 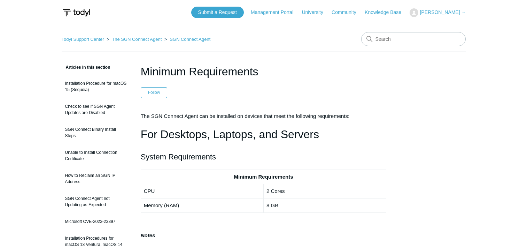 What do you see at coordinates (275, 12) in the screenshot?
I see `a: Management Portal` at bounding box center [275, 12].